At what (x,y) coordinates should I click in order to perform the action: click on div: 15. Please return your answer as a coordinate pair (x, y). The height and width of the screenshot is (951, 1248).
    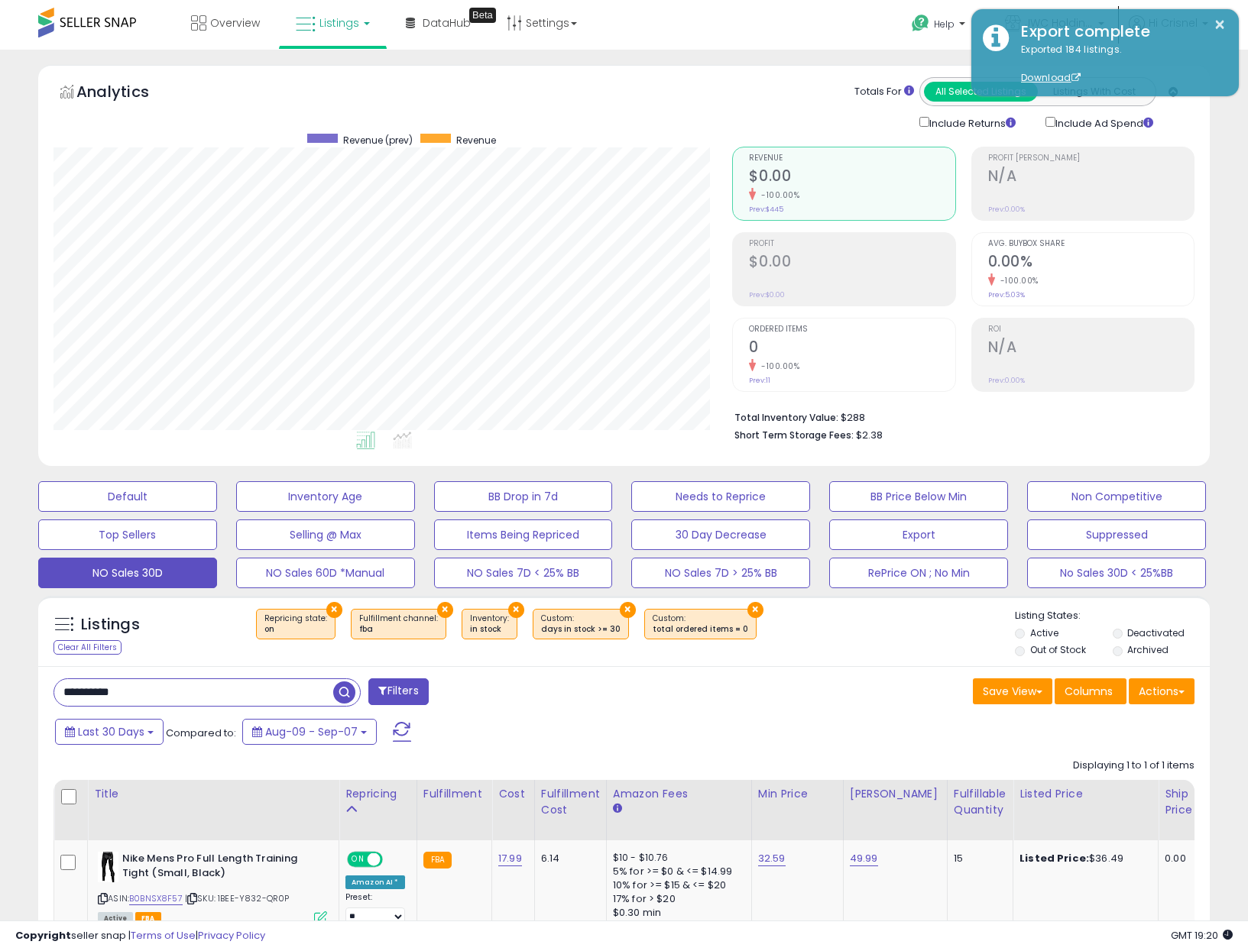
    Looking at the image, I should click on (977, 859).